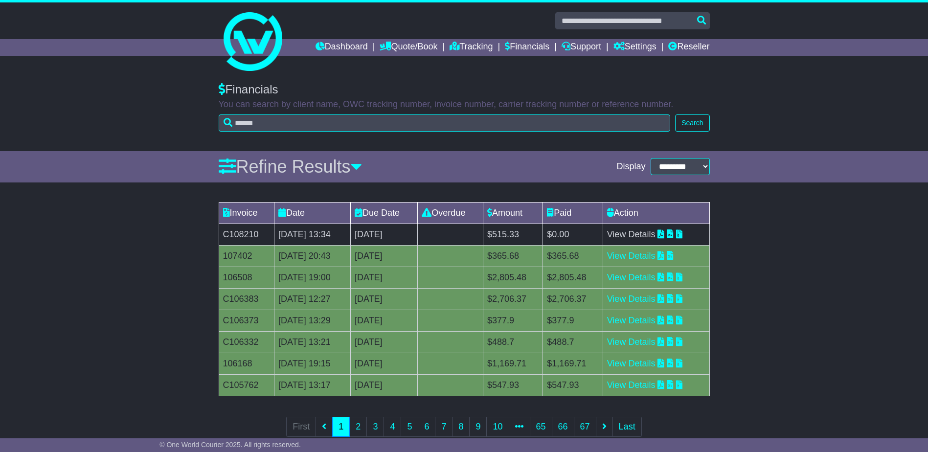 The width and height of the screenshot is (928, 452). What do you see at coordinates (464, 105) in the screenshot?
I see `p: You can search by client name, OWC tracking number, invoice number, carrier tracking number or re...` at bounding box center [464, 105].